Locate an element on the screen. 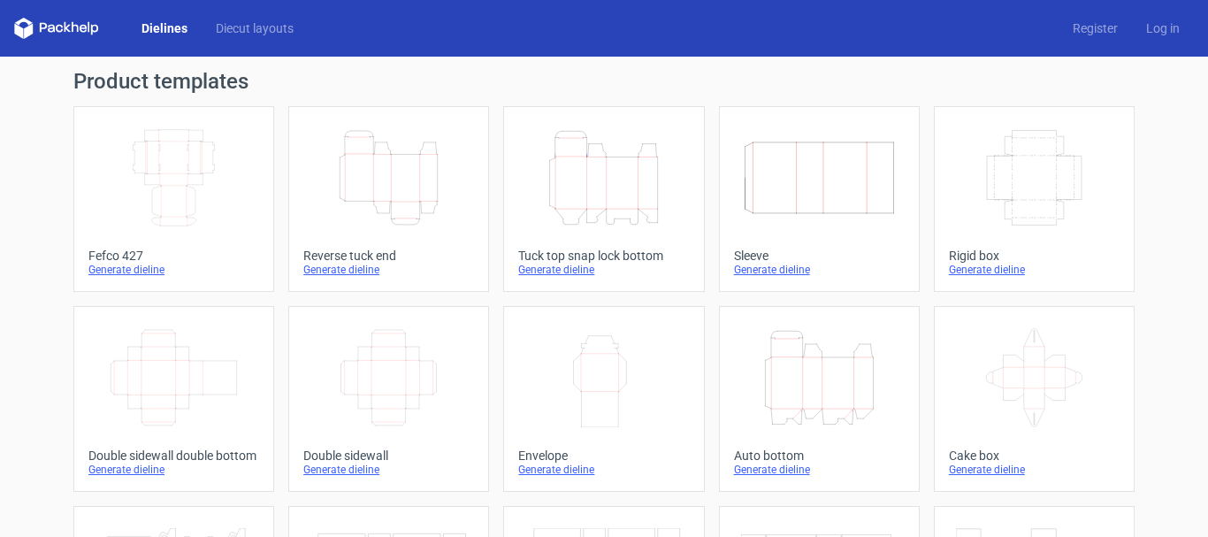  div: Tuck top snap lock bottom is located at coordinates (603, 255).